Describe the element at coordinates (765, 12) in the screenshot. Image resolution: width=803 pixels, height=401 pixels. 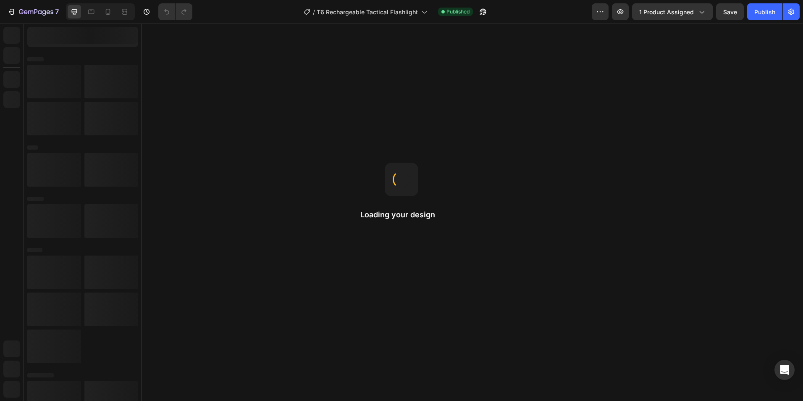
I see `div: Publish` at that location.